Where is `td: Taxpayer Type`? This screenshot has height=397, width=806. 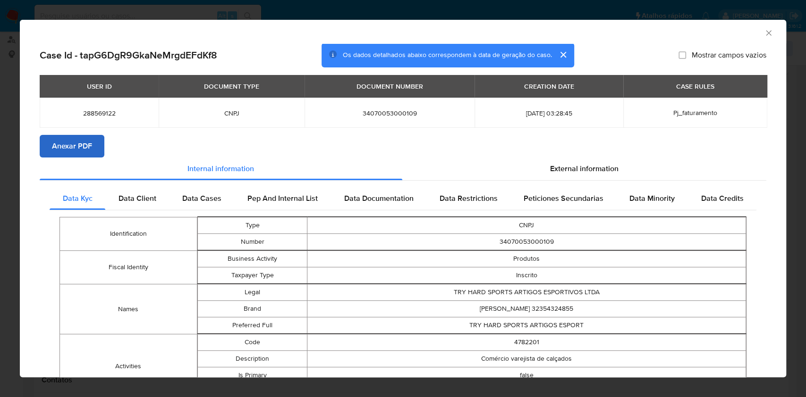 td: Taxpayer Type is located at coordinates (252, 276).